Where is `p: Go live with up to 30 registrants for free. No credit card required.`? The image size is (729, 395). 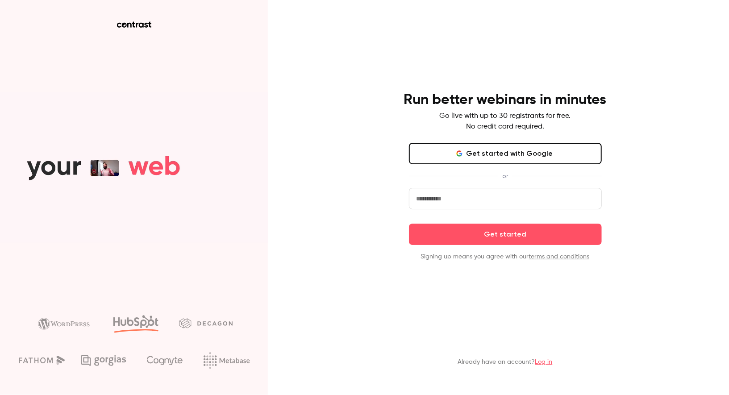 p: Go live with up to 30 registrants for free. No credit card required. is located at coordinates (506, 121).